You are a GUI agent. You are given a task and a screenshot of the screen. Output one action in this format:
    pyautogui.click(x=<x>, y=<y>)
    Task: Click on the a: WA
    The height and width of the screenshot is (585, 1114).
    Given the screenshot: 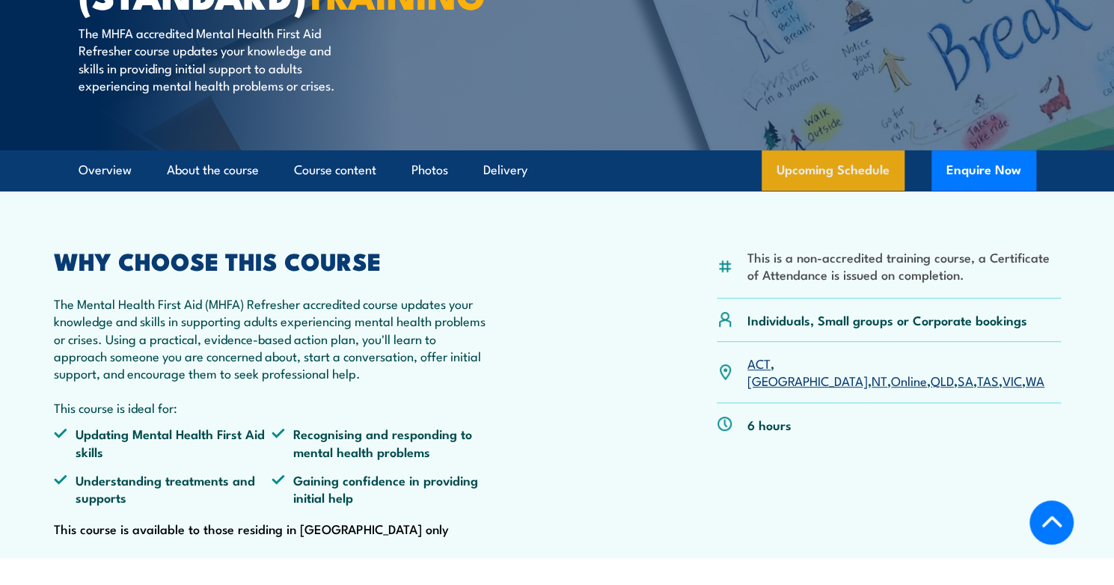 What is the action you would take?
    pyautogui.click(x=1035, y=380)
    